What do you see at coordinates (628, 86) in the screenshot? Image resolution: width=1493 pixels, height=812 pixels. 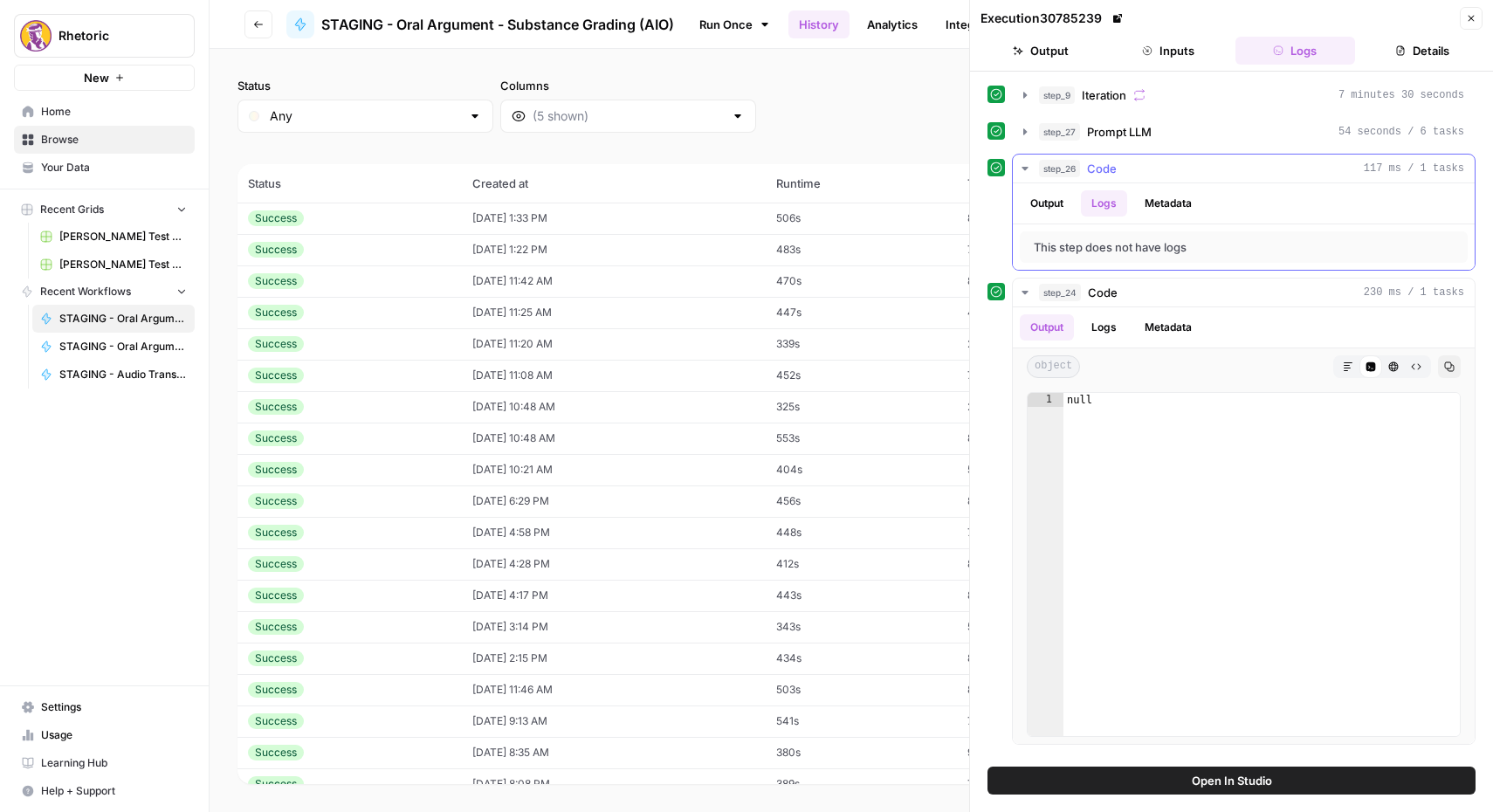 I see `label: Columns` at bounding box center [628, 86].